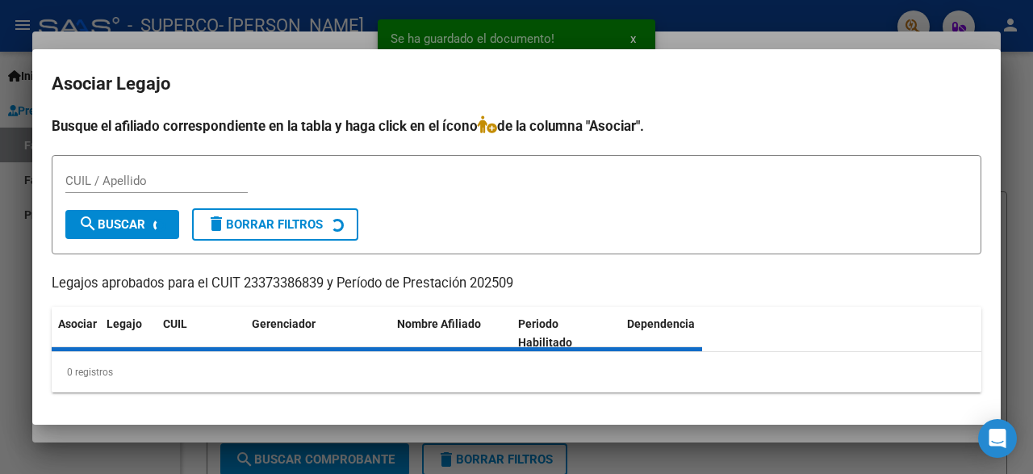 The height and width of the screenshot is (474, 1033). Describe the element at coordinates (111, 224) in the screenshot. I see `span: Buscar` at that location.